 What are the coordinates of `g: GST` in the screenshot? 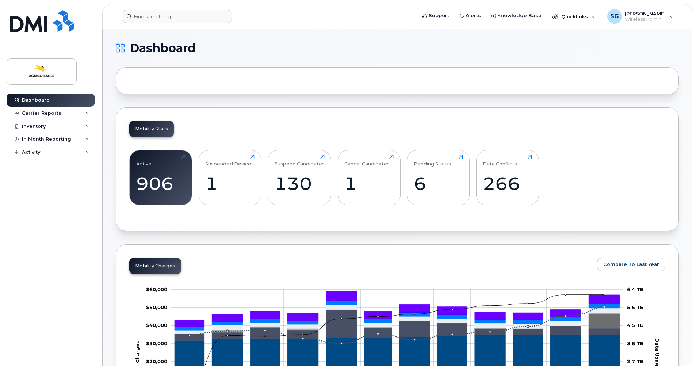 It's located at (397, 315).